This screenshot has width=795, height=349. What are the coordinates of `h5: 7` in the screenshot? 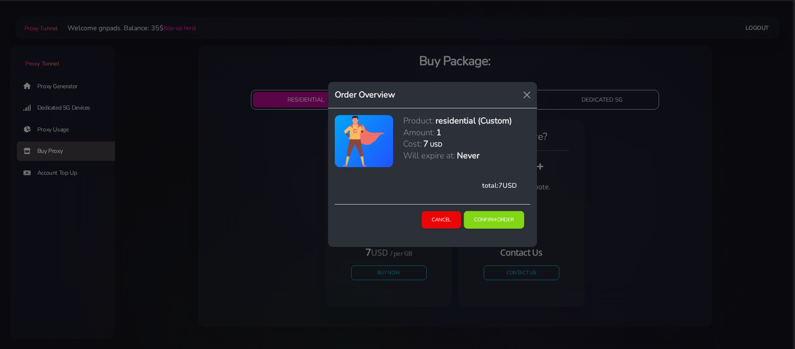 It's located at (426, 143).